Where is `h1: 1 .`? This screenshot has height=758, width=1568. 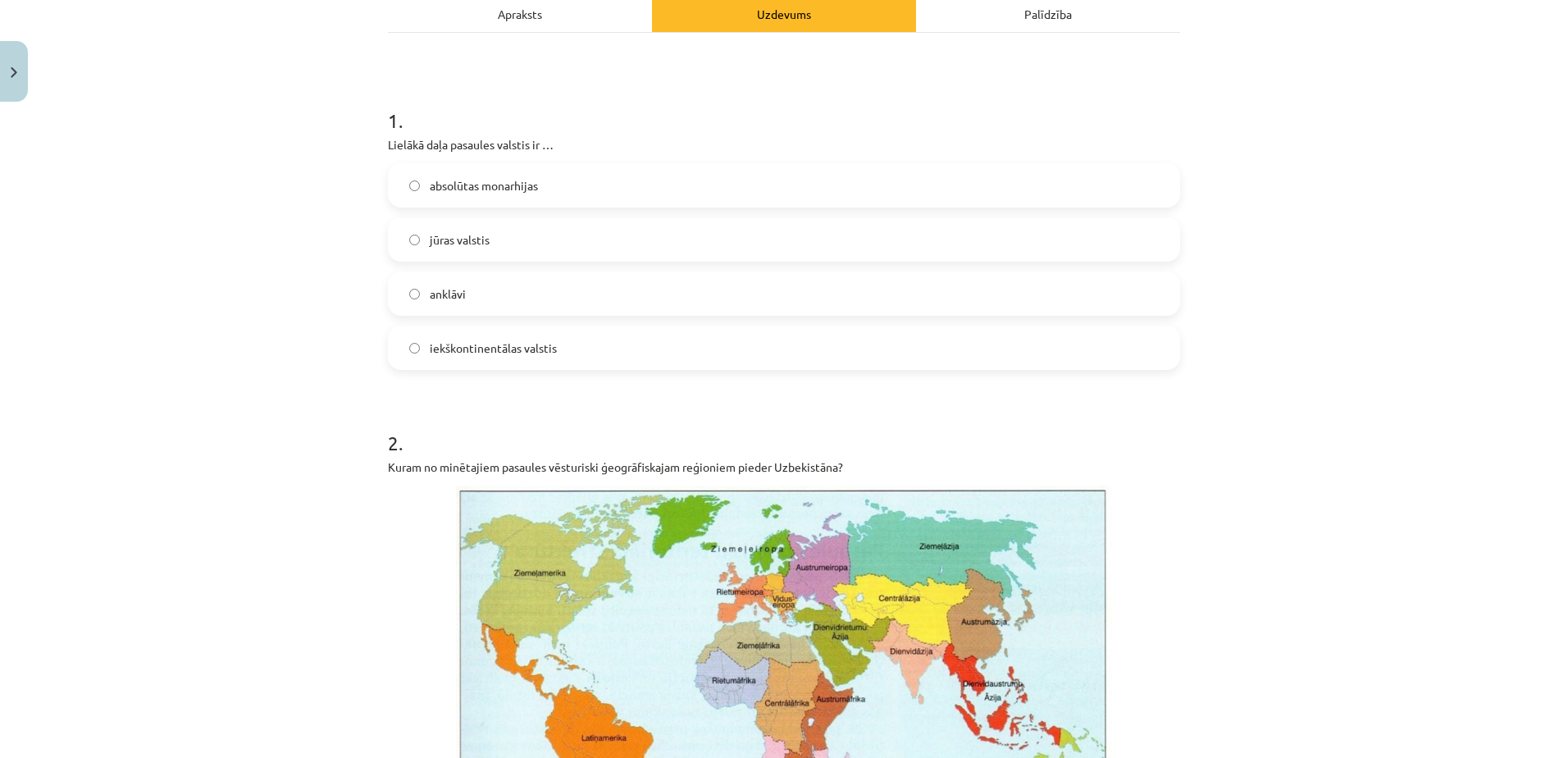 h1: 1 . is located at coordinates (784, 106).